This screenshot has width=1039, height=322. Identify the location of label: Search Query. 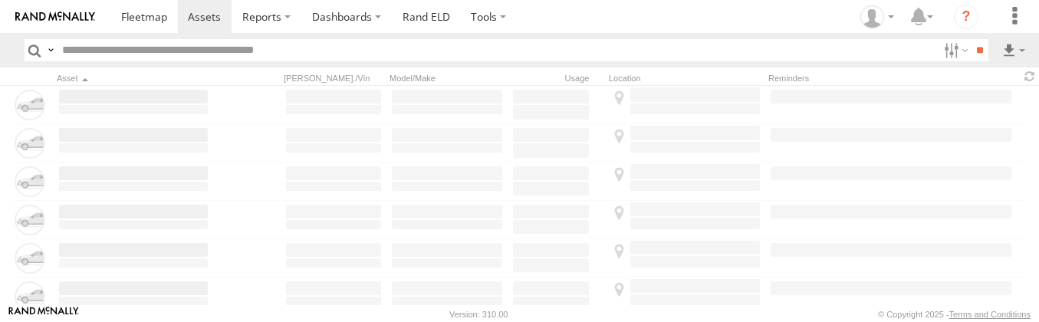
(51, 50).